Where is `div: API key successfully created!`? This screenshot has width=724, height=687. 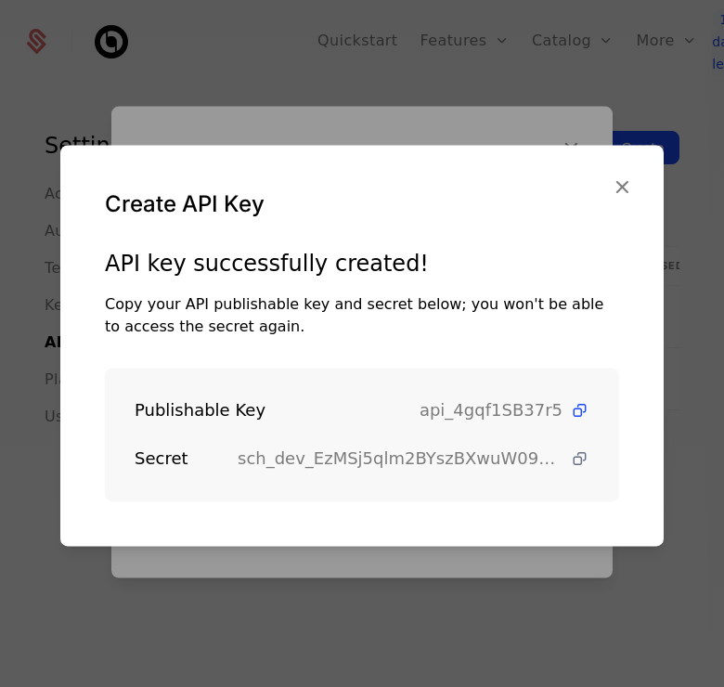 div: API key successfully created! is located at coordinates (362, 264).